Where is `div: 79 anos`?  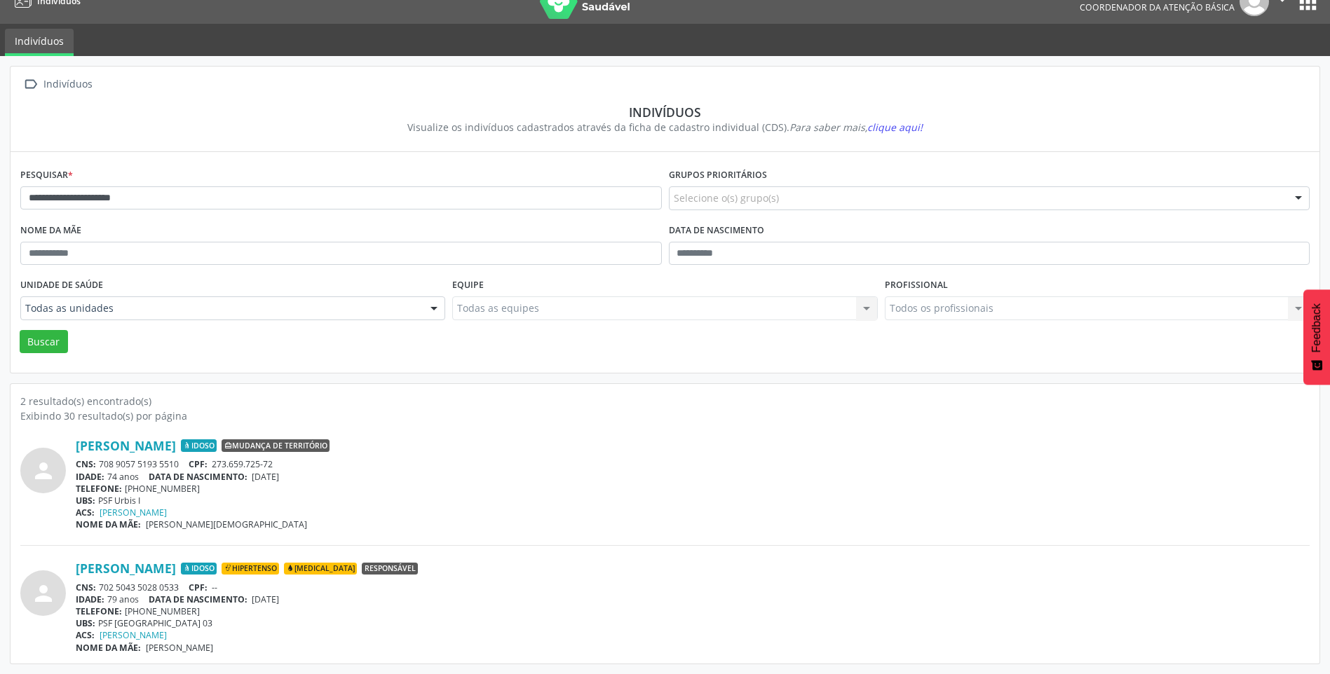 div: 79 anos is located at coordinates (693, 599).